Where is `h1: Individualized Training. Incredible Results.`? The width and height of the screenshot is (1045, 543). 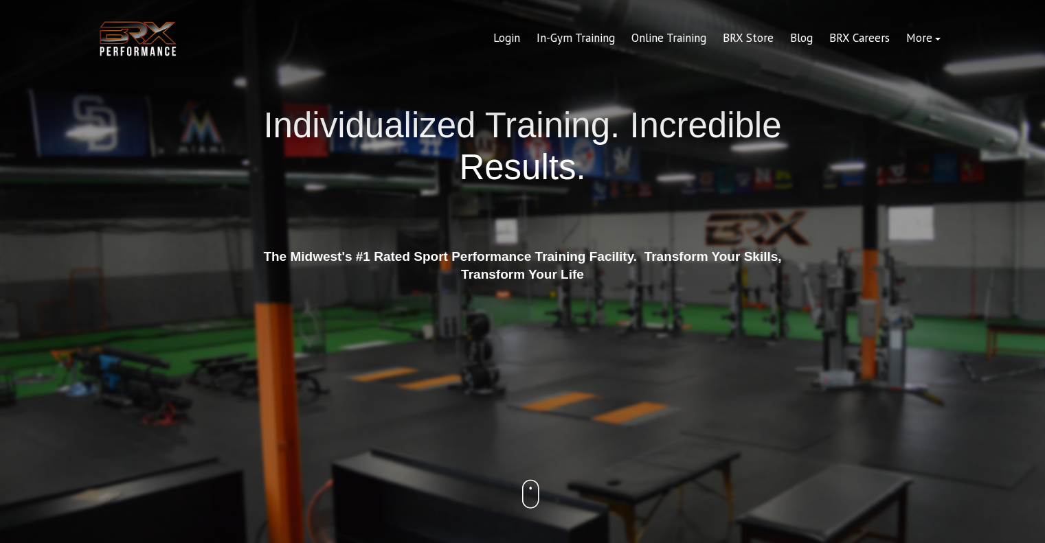
h1: Individualized Training. Incredible Results. is located at coordinates (523, 168).